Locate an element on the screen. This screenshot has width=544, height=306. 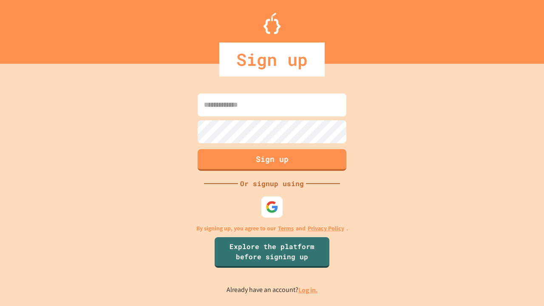
a: Privacy Policy is located at coordinates (326, 228).